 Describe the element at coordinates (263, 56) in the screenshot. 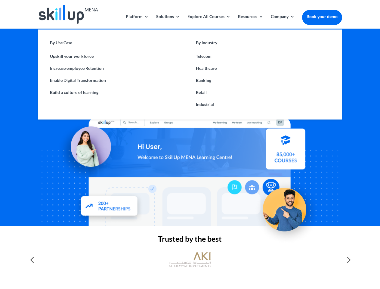

I see `a: Telecom` at that location.